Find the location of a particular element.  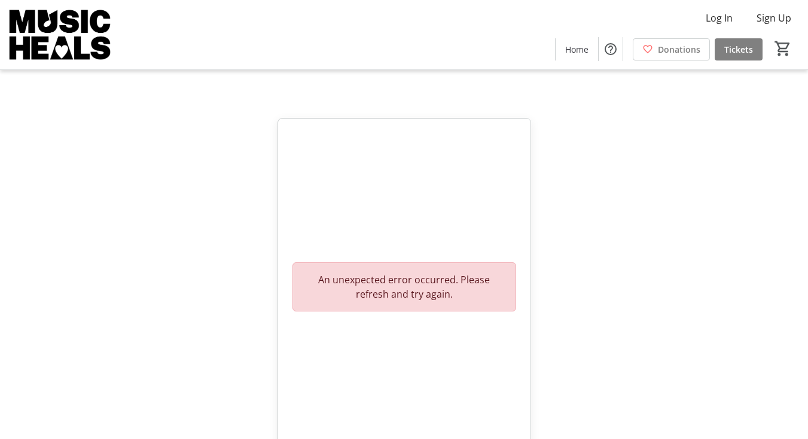

span: Log In is located at coordinates (719, 18).